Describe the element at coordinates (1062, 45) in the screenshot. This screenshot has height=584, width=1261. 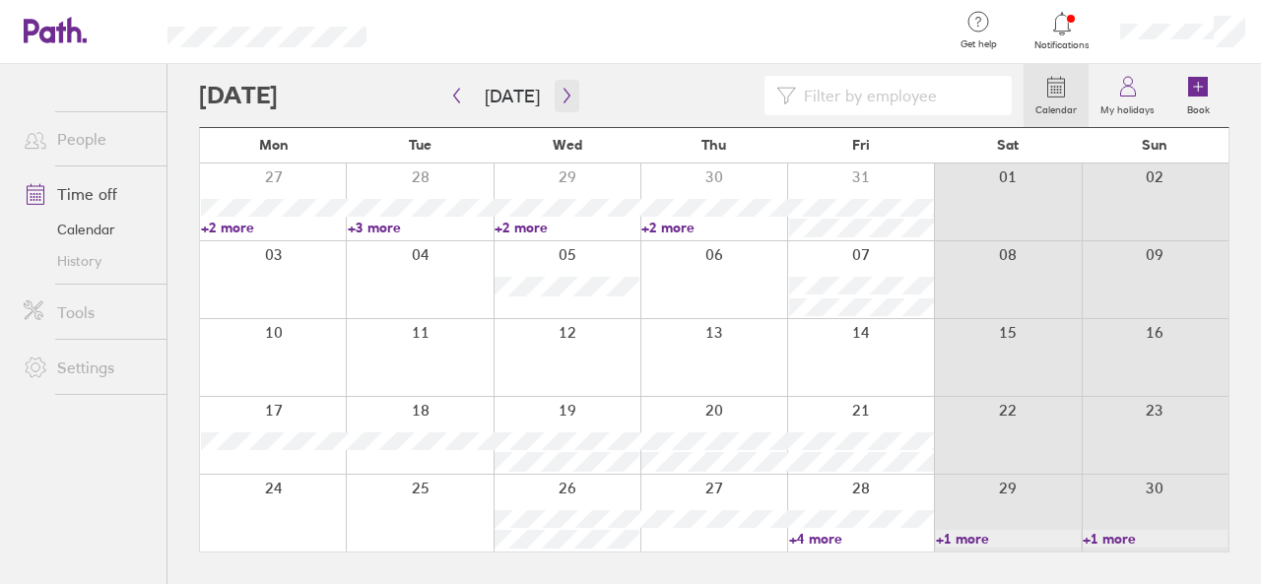
I see `span: Notifications` at that location.